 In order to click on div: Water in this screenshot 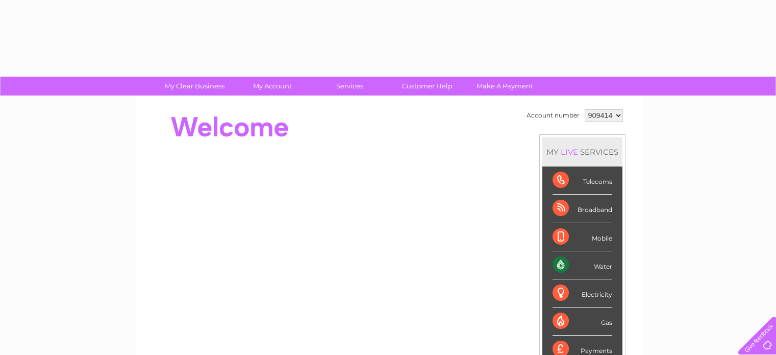, I will do `click(582, 265)`.